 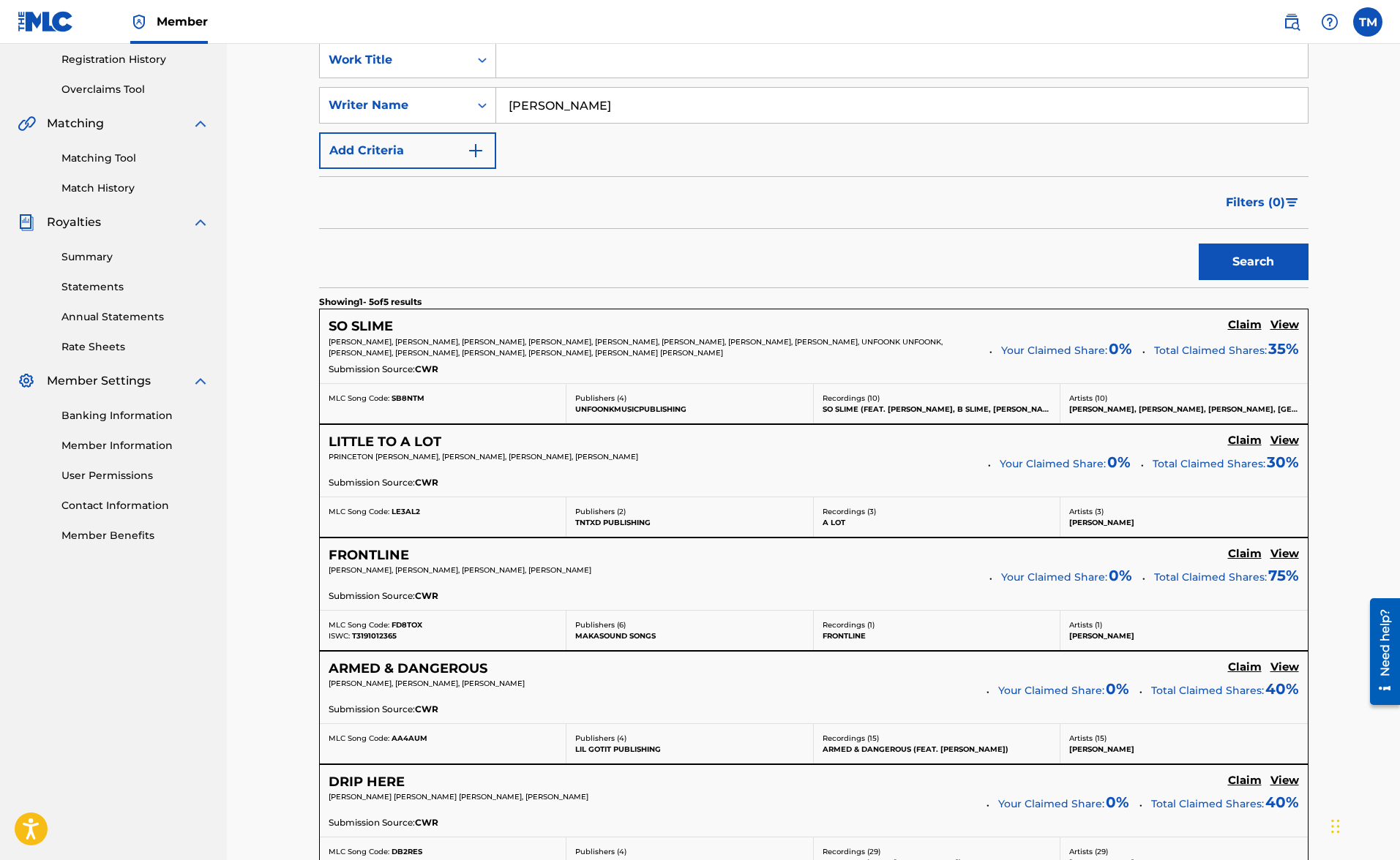 I want to click on h5: SO SLIME, so click(x=361, y=327).